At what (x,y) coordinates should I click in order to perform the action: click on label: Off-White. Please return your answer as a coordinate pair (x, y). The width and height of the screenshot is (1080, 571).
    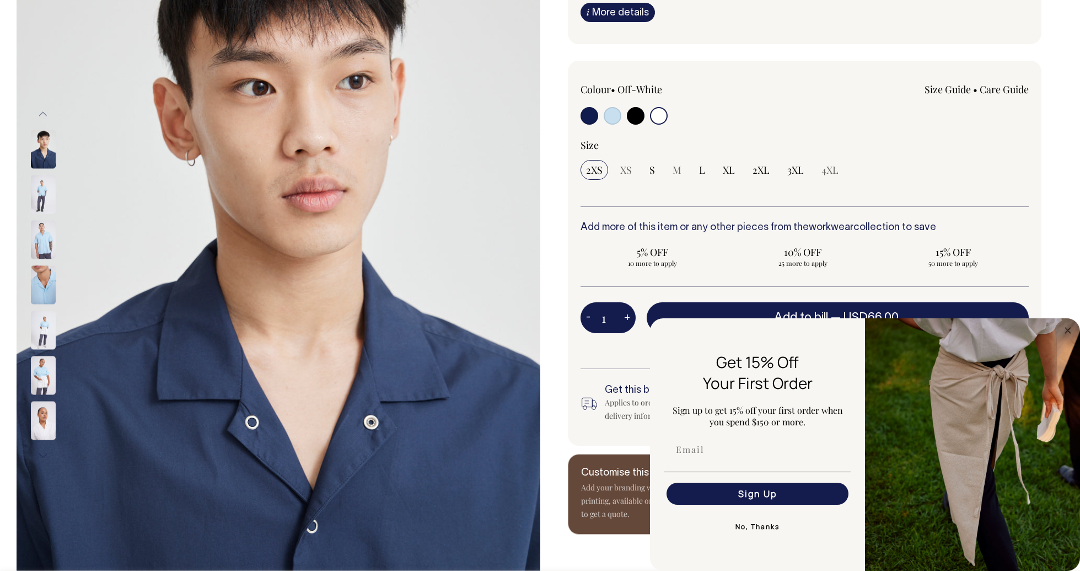
    Looking at the image, I should click on (639, 89).